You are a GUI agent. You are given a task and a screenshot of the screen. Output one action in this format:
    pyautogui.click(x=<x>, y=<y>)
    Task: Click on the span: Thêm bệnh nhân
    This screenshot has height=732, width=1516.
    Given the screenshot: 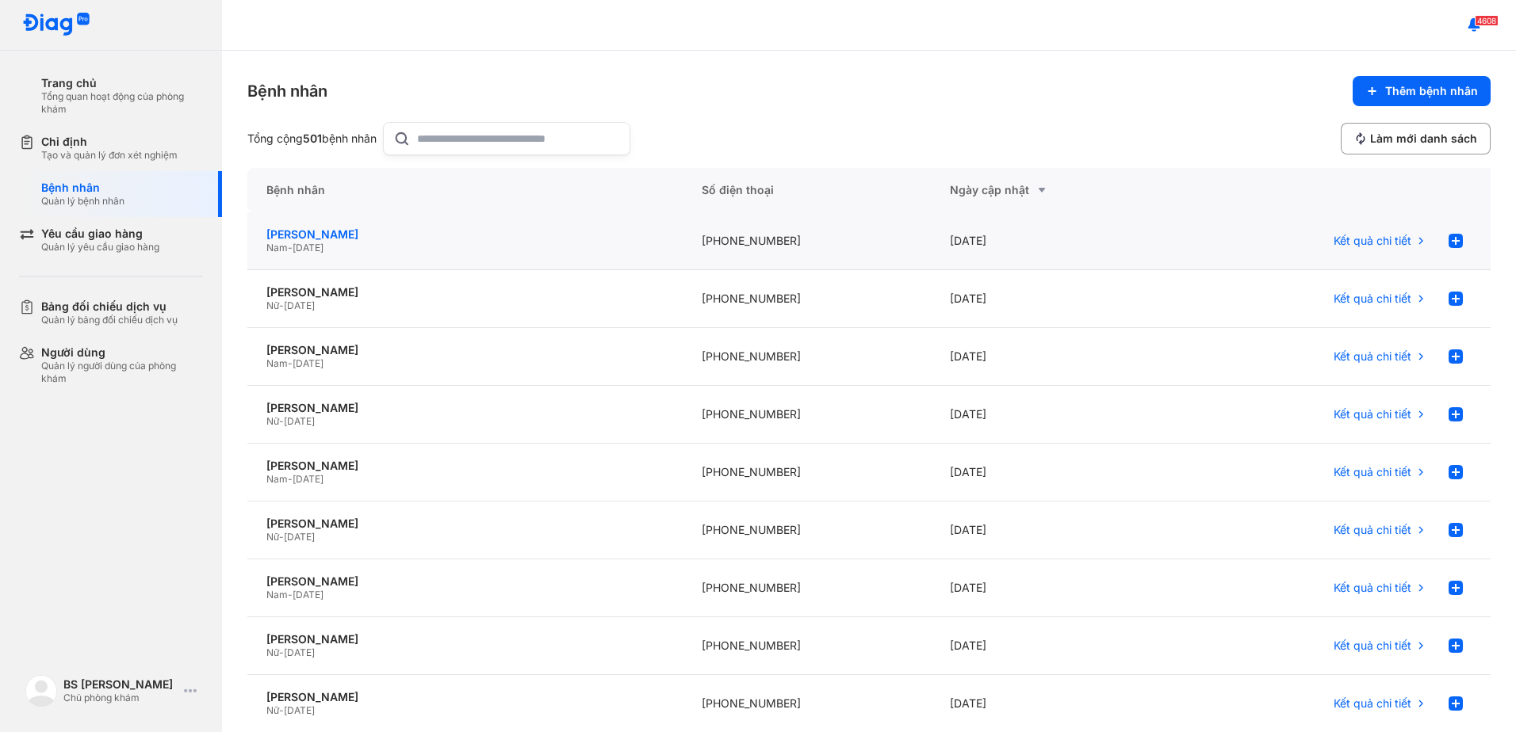 What is the action you would take?
    pyautogui.click(x=1431, y=91)
    